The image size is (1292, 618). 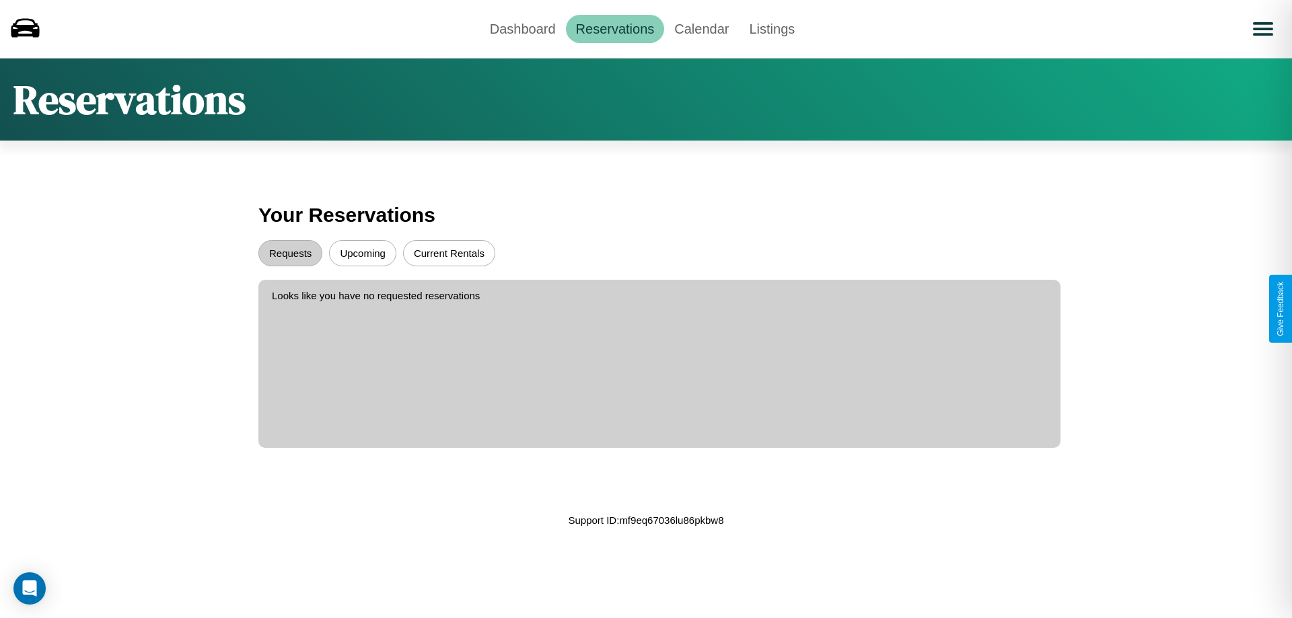 What do you see at coordinates (129, 100) in the screenshot?
I see `h1: Reservations` at bounding box center [129, 100].